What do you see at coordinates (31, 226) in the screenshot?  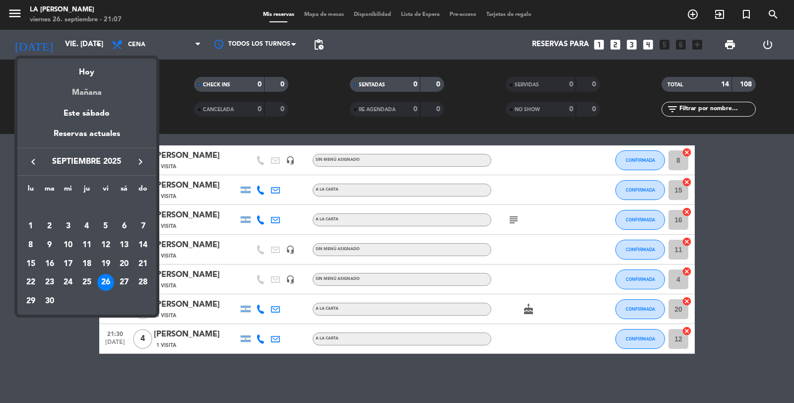 I see `div: 1` at bounding box center [31, 226].